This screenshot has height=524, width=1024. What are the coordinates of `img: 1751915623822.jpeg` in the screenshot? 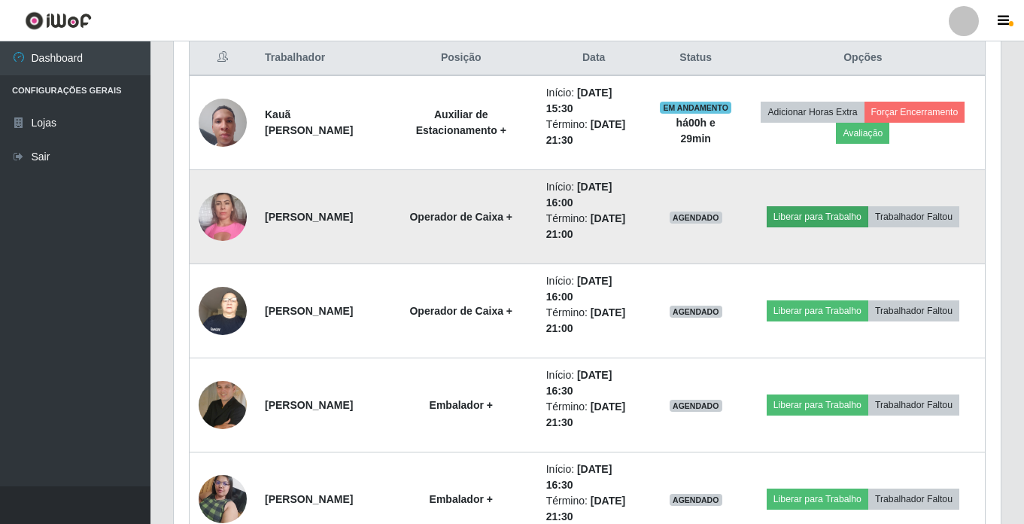 It's located at (223, 122).